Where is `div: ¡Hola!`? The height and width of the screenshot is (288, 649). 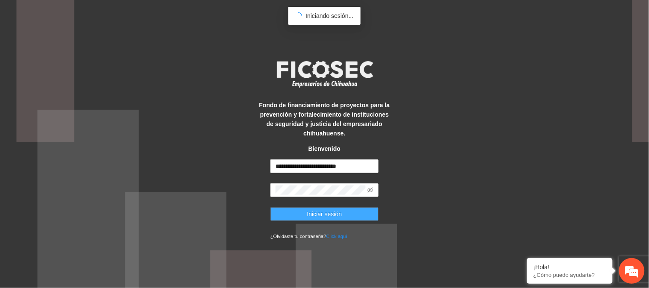 div: ¡Hola! is located at coordinates (570, 267).